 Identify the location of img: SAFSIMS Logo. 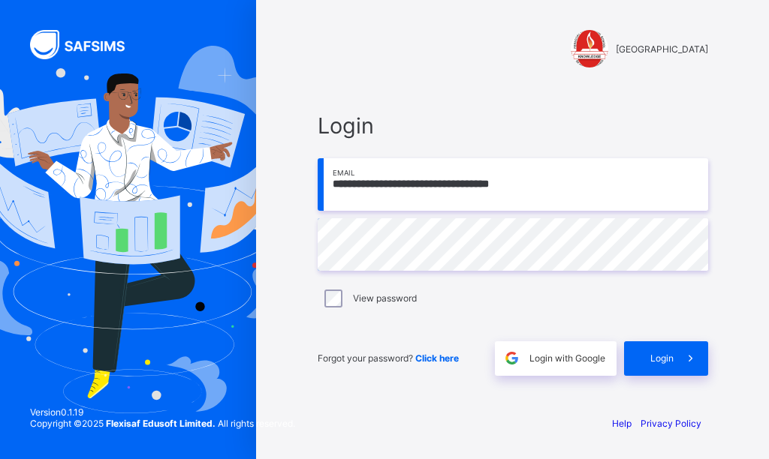
(86, 44).